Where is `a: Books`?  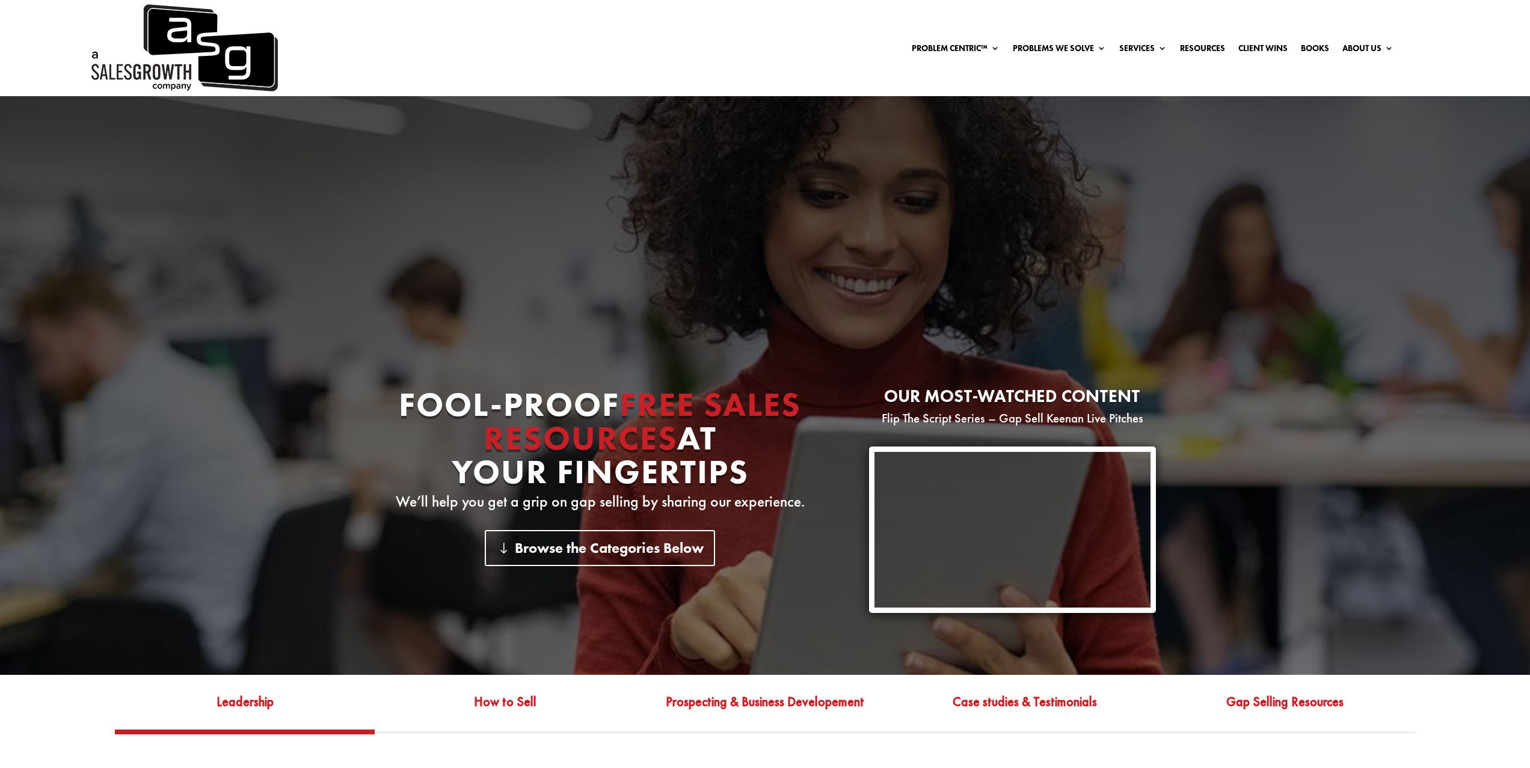
a: Books is located at coordinates (1314, 51).